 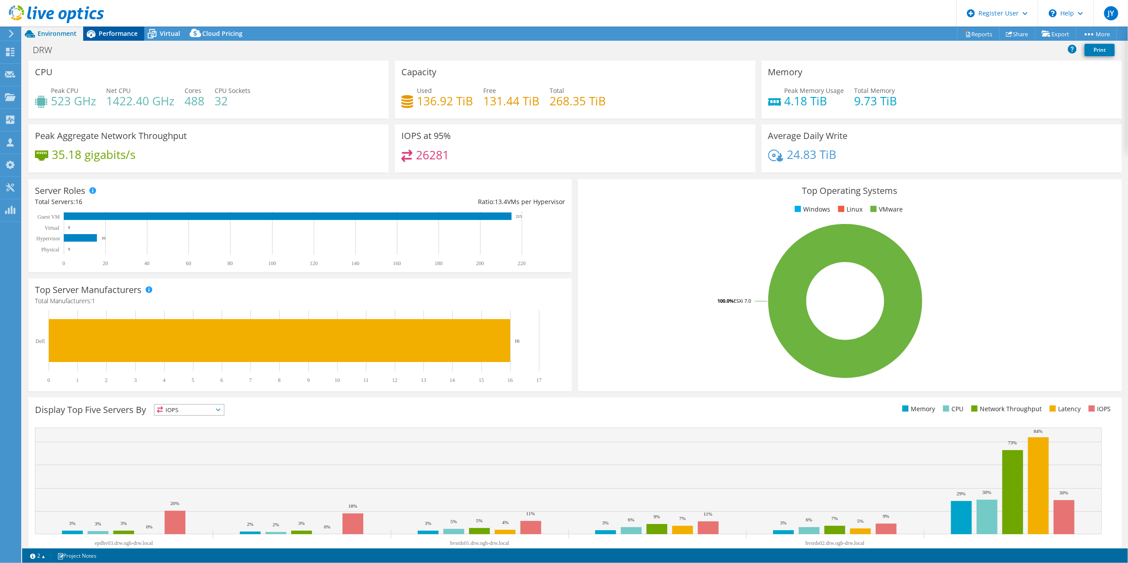 What do you see at coordinates (501, 201) in the screenshot?
I see `span: 13.4` at bounding box center [501, 201].